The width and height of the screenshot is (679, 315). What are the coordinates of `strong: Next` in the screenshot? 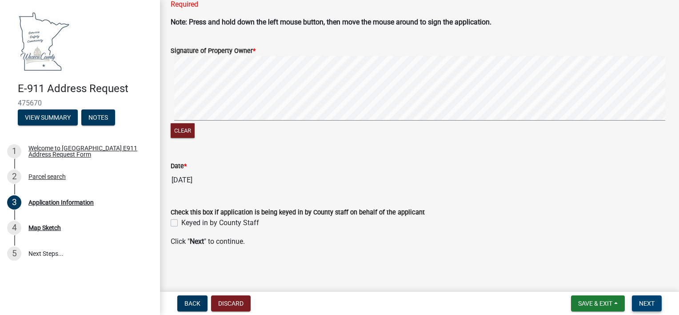 It's located at (197, 241).